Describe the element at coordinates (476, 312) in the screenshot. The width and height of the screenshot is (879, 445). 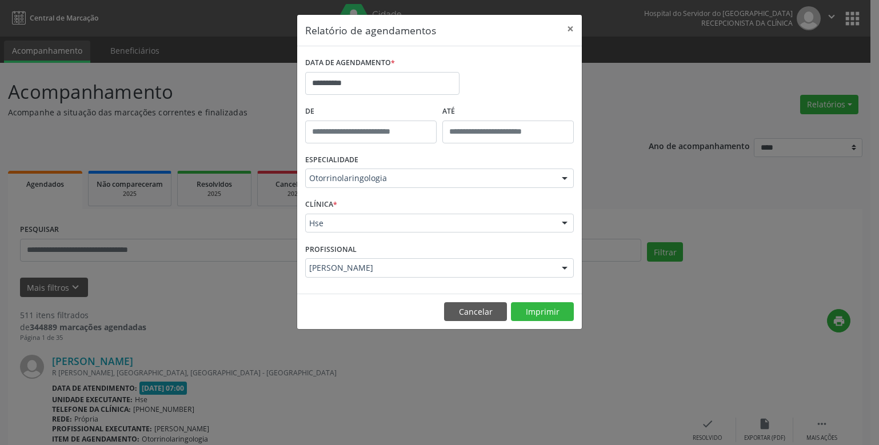
I see `button: Cancelar` at that location.